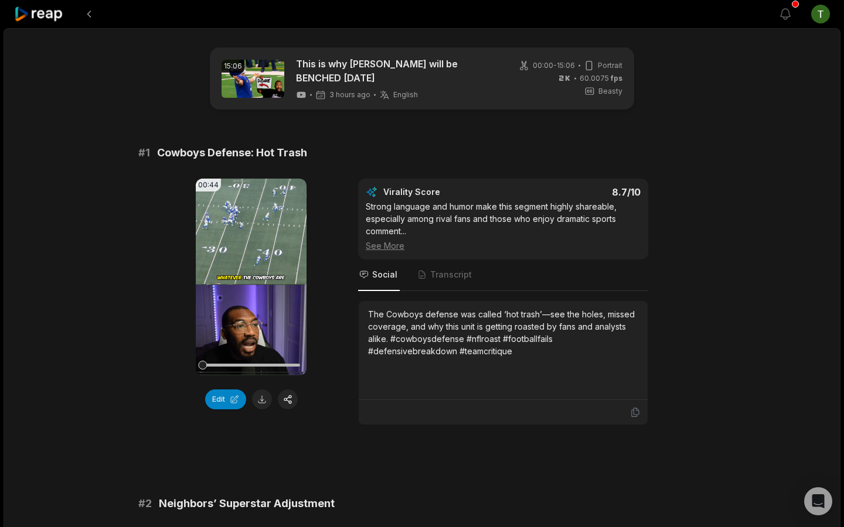  I want to click on span: fps, so click(616, 78).